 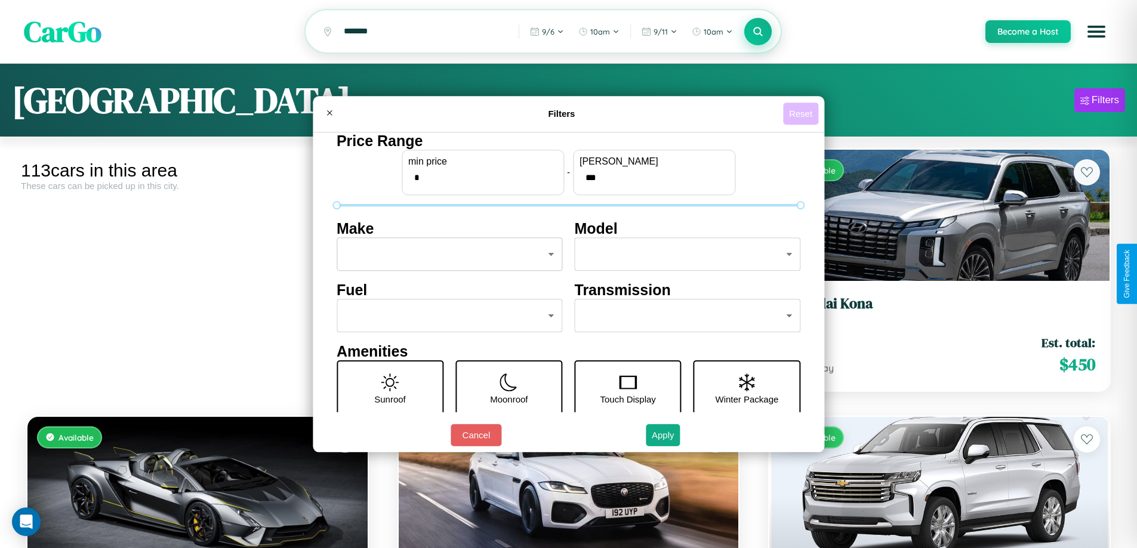 I want to click on div: These cars can be picked up in this city., so click(x=198, y=186).